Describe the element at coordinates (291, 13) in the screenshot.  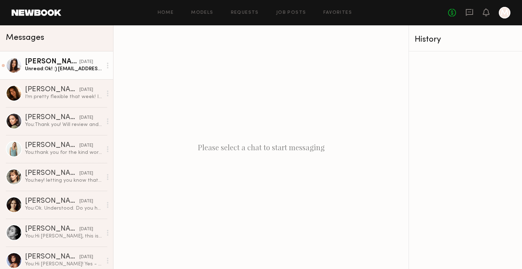
I see `a: Job Posts` at that location.